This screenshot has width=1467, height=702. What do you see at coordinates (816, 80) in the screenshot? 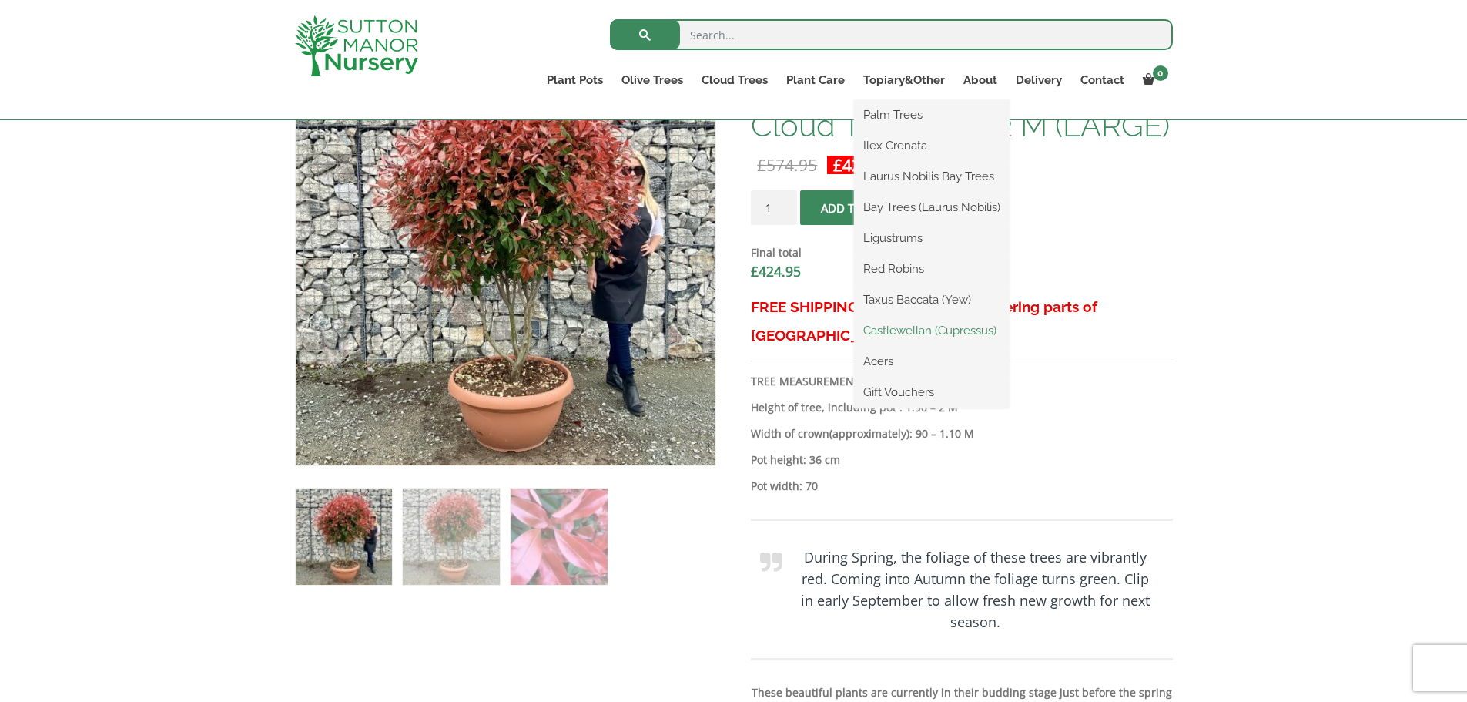
I see `a: Plant Care` at bounding box center [816, 80].